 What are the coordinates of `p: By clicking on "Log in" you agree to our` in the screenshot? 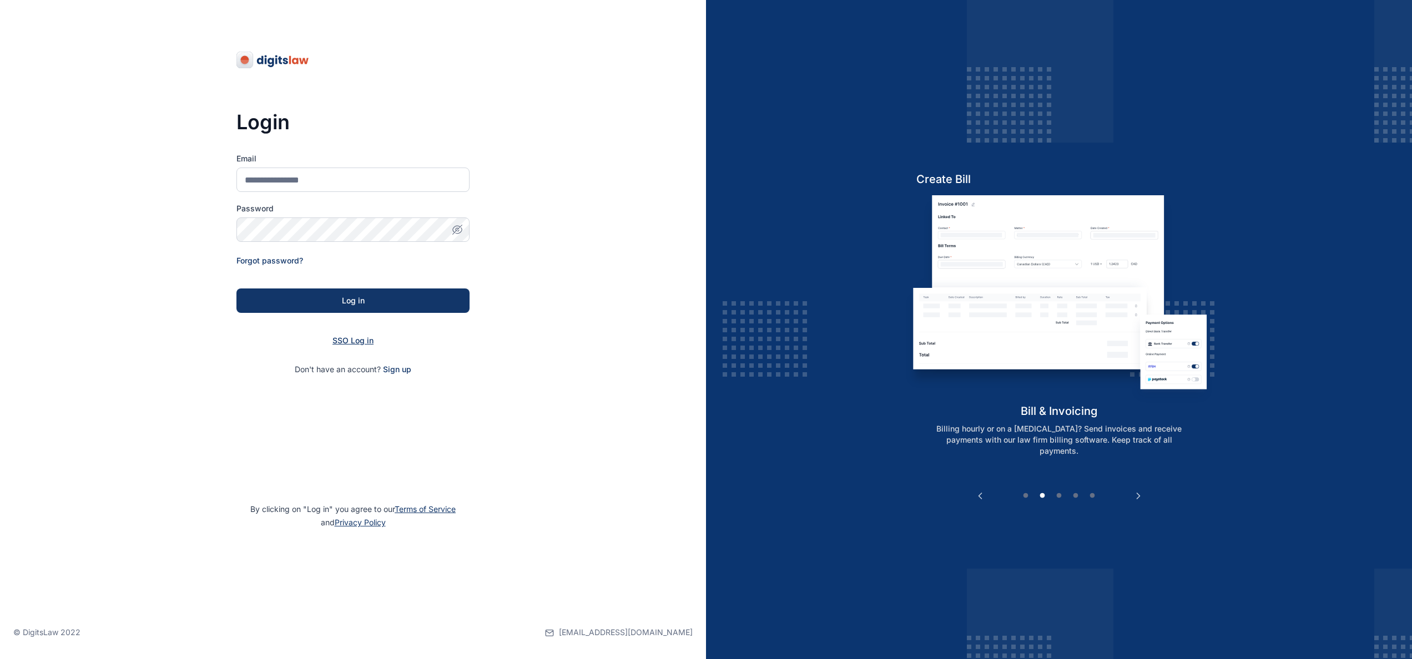 It's located at (353, 516).